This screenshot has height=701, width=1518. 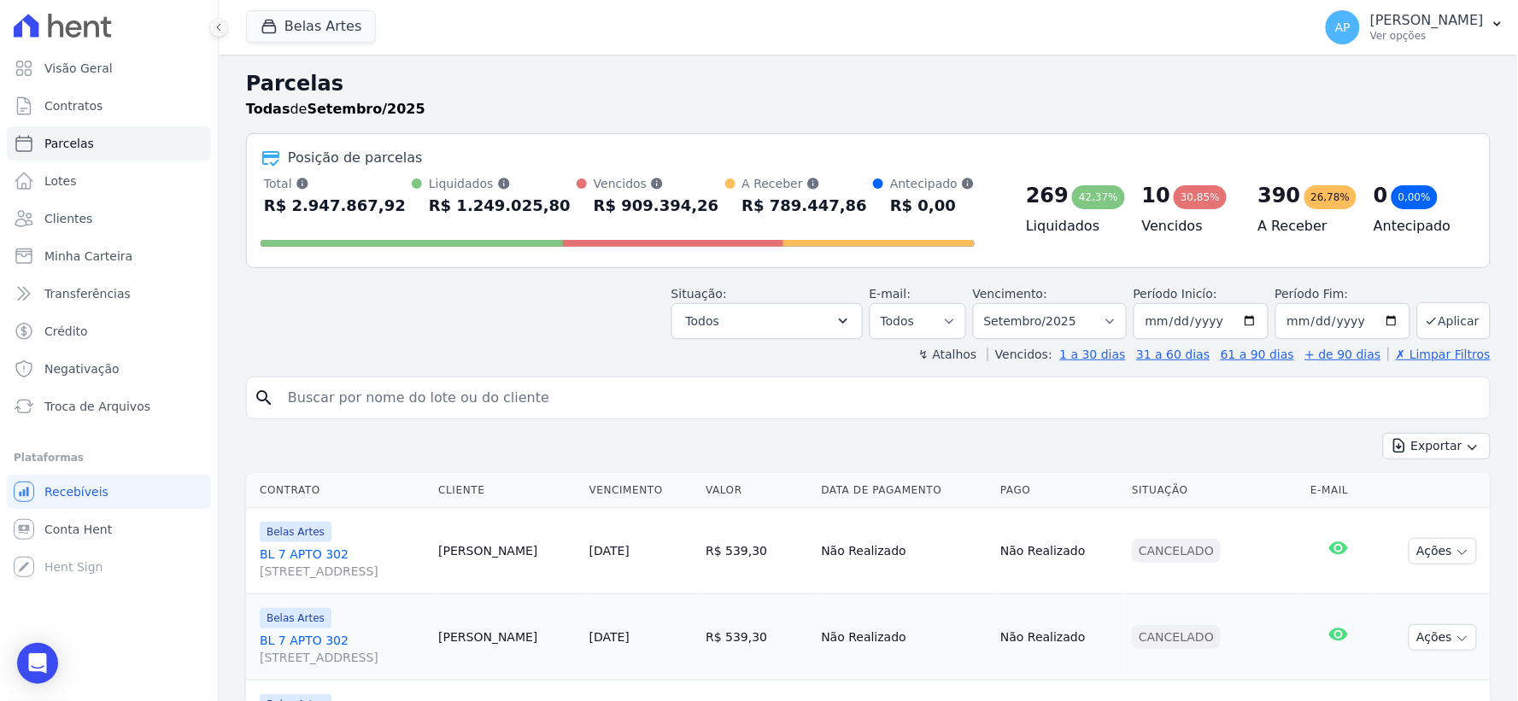 What do you see at coordinates (68, 219) in the screenshot?
I see `span: Clientes` at bounding box center [68, 219].